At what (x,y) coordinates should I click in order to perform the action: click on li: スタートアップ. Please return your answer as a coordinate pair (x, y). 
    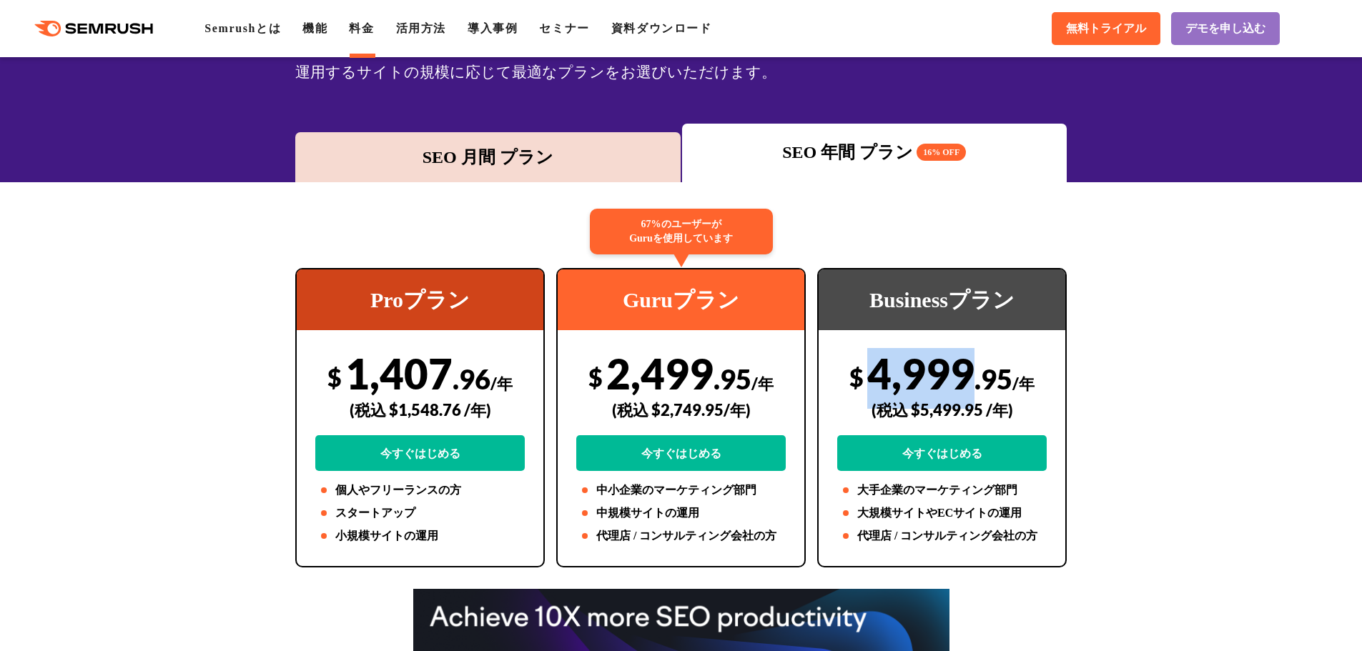
    Looking at the image, I should click on (420, 513).